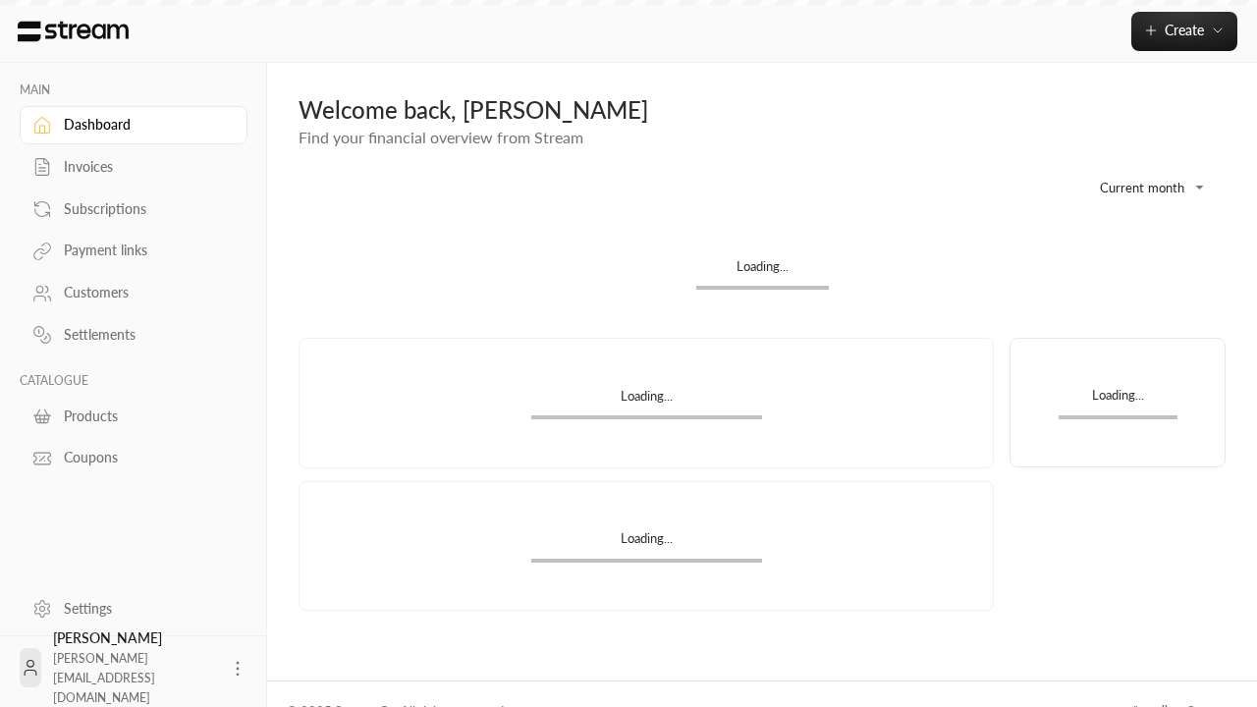 This screenshot has height=707, width=1257. What do you see at coordinates (134, 167) in the screenshot?
I see `a: Invoices` at bounding box center [134, 167].